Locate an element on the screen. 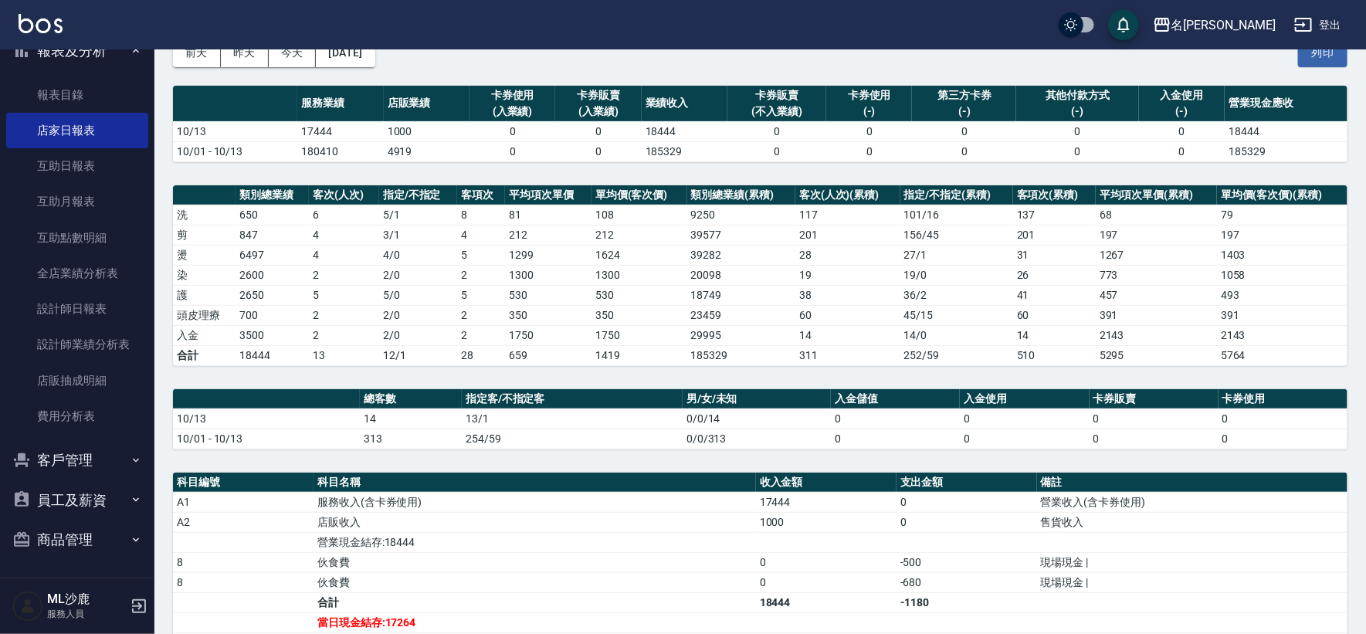  td: 197 is located at coordinates (1282, 235).